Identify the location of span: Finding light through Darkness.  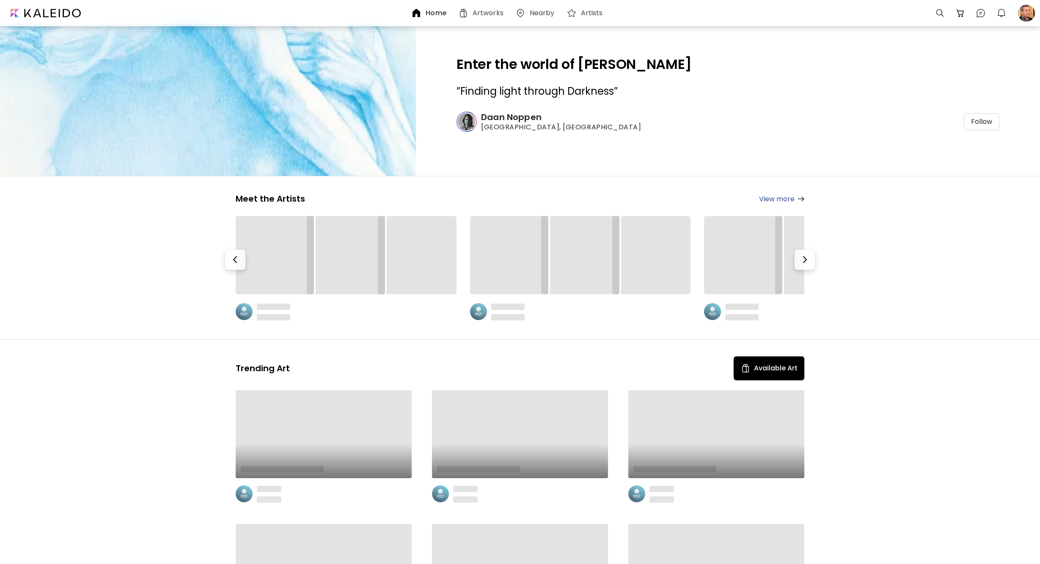
(537, 91).